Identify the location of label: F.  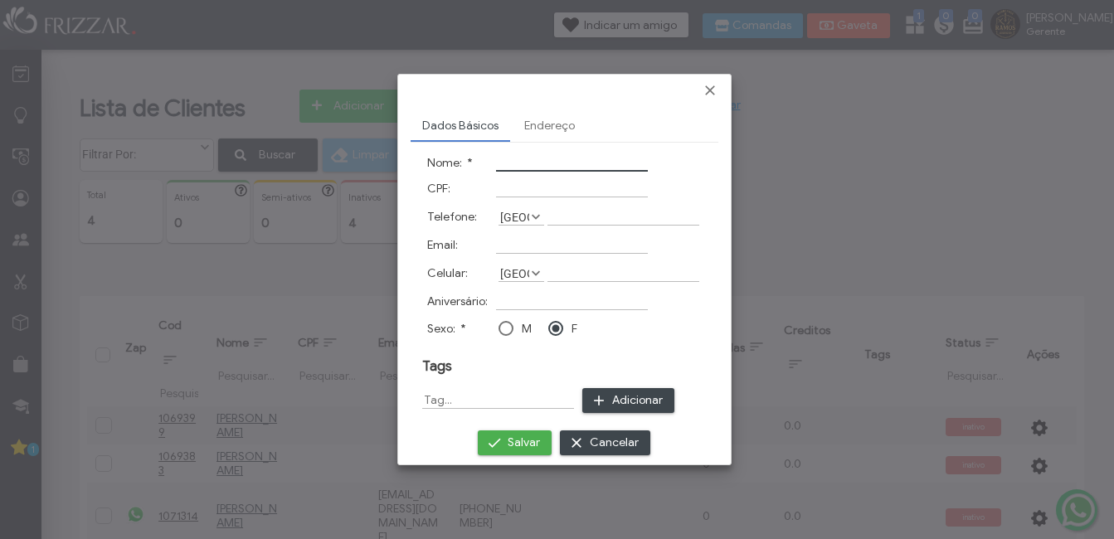
(574, 329).